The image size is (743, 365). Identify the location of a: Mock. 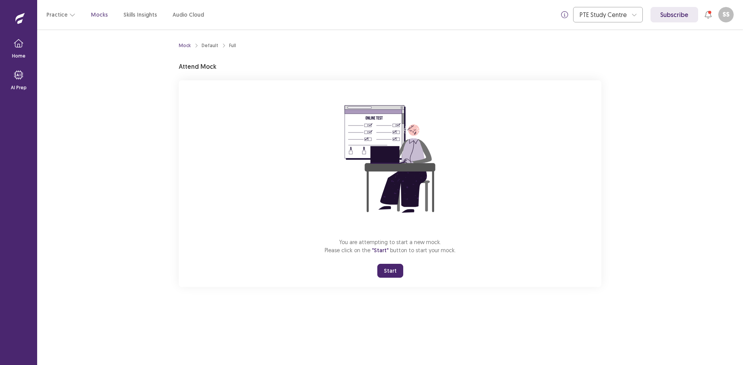
(184, 46).